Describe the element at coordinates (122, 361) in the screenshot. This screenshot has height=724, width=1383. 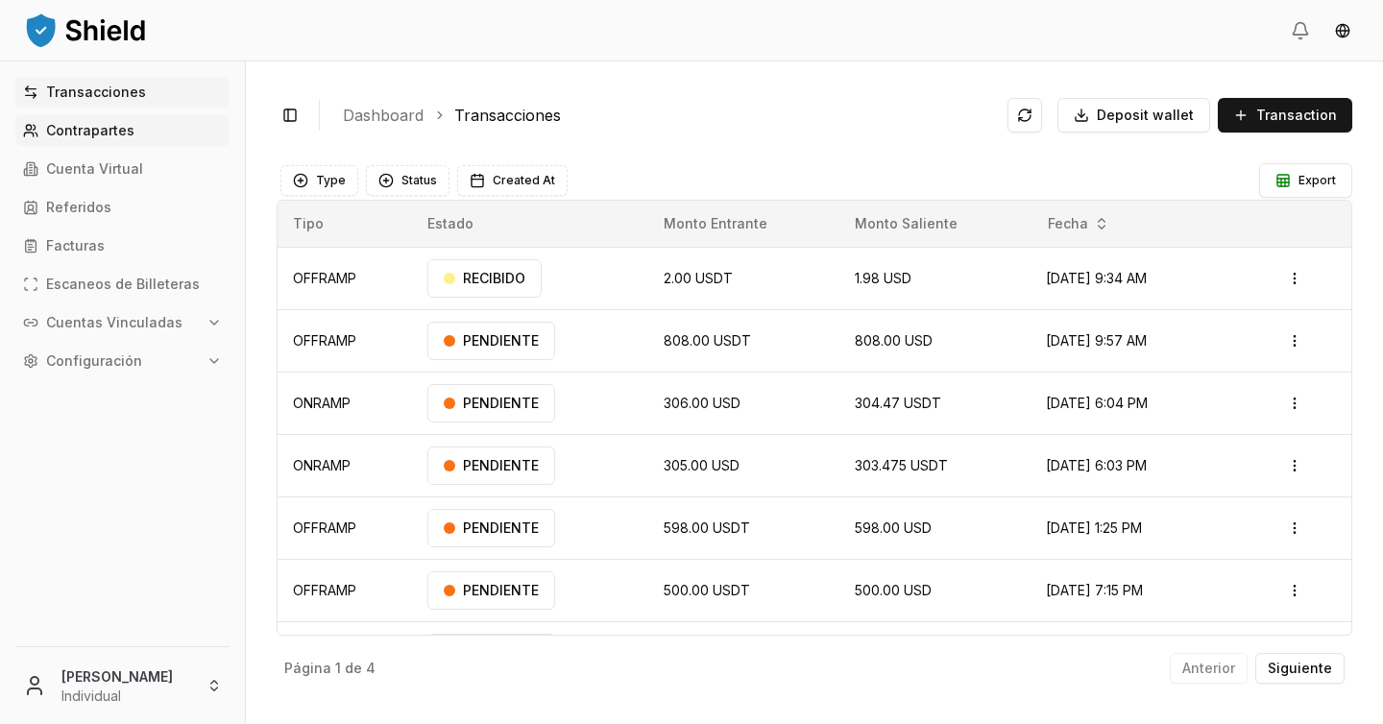
I see `button: Configuración` at that location.